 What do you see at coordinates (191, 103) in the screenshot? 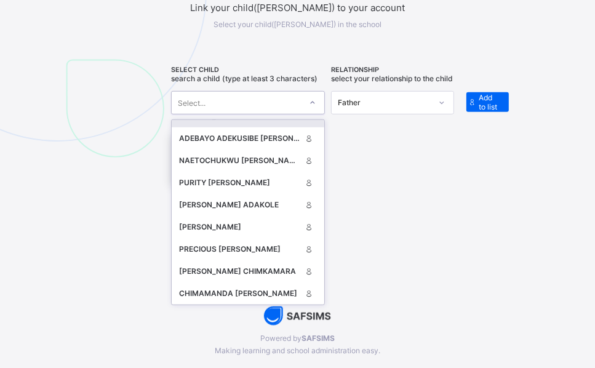
I see `div: Select...` at bounding box center [191, 103].